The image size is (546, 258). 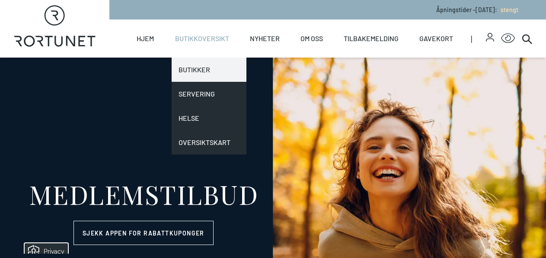 What do you see at coordinates (509, 10) in the screenshot?
I see `span: stengt` at bounding box center [509, 10].